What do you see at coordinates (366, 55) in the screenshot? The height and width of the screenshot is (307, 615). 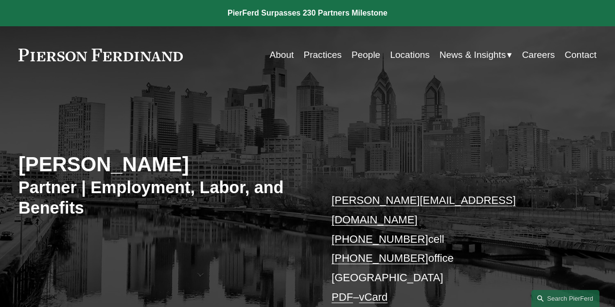 I see `a: People` at bounding box center [366, 55].